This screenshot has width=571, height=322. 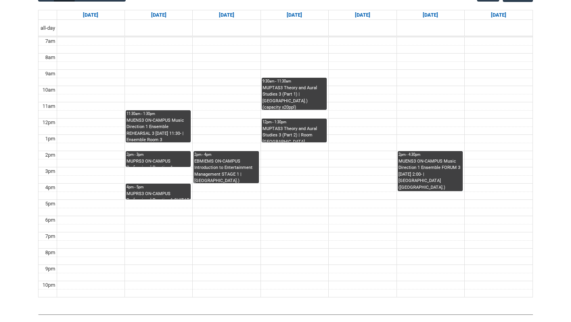 I want to click on div: 12pm - 1:30pm, so click(x=294, y=122).